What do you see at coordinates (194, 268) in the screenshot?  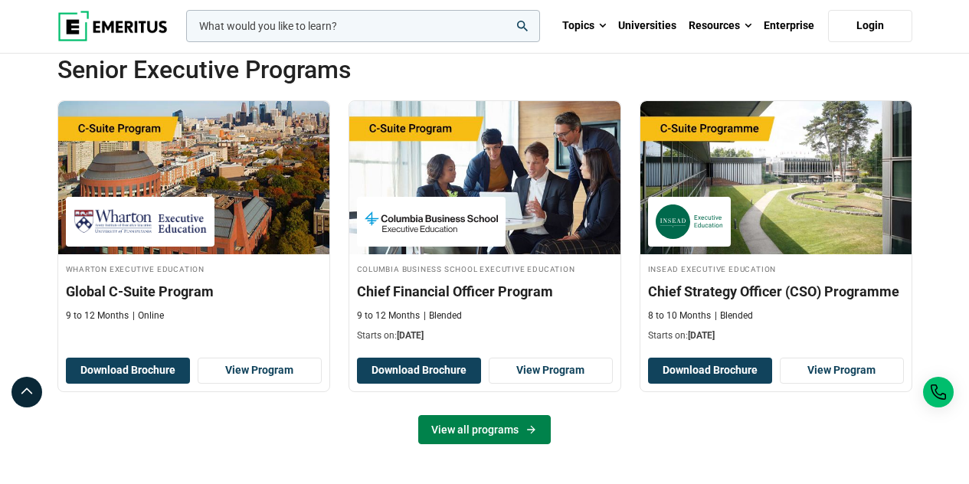 I see `h4: Wharton Executive Education` at bounding box center [194, 268].